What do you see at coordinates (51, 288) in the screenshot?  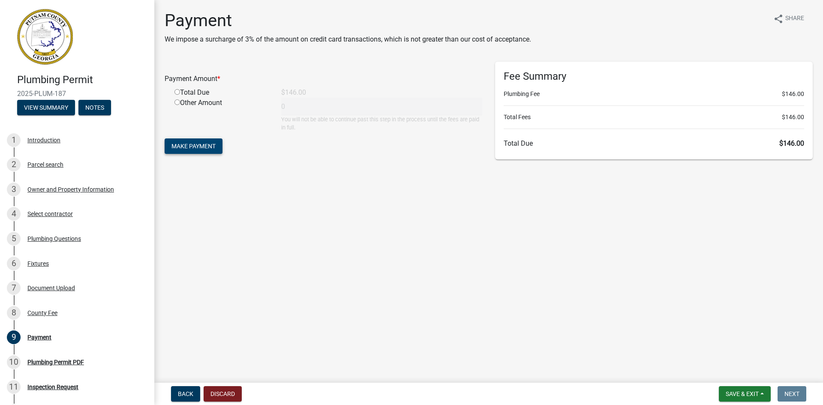 I see `div: Document Upload` at bounding box center [51, 288].